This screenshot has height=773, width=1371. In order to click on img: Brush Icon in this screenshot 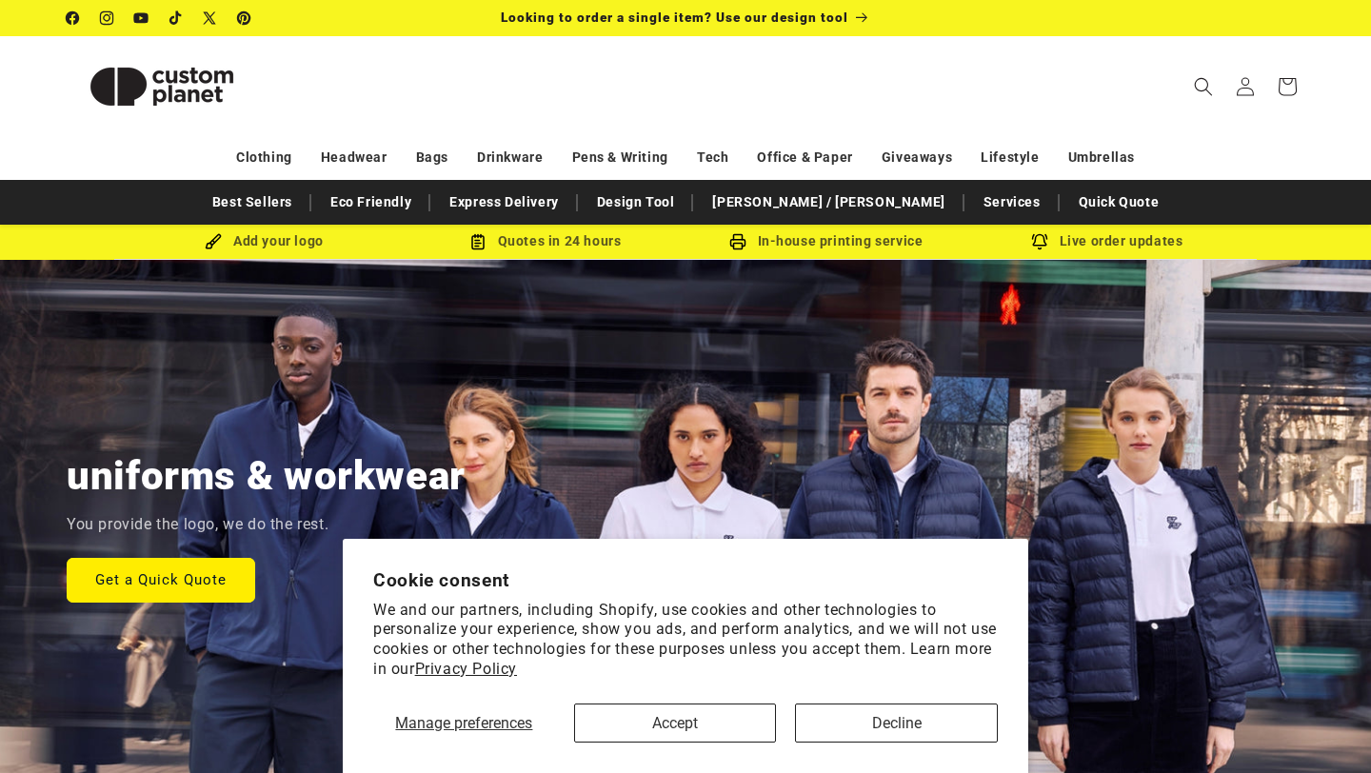, I will do `click(213, 242)`.